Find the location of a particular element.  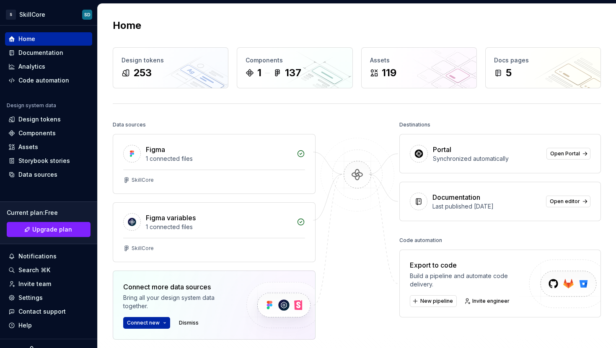

span: Upgrade plan is located at coordinates (52, 230).